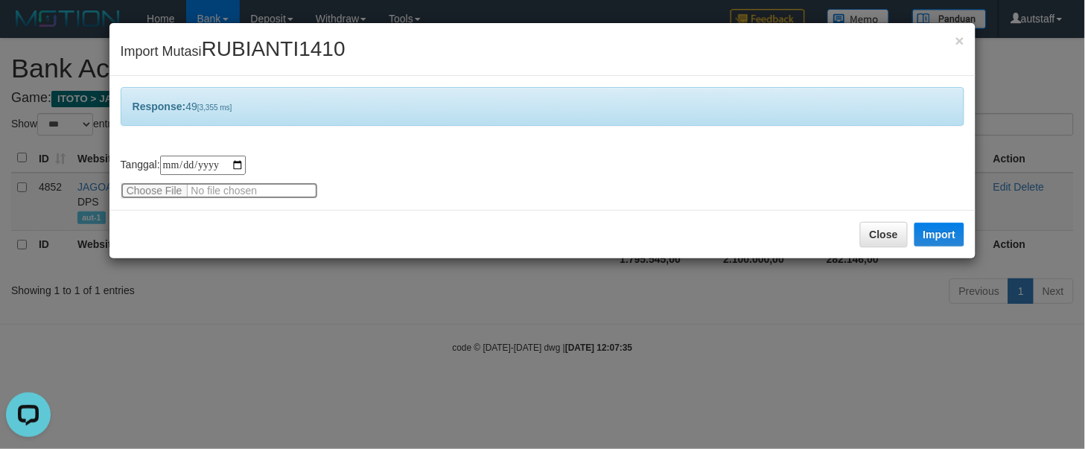 The height and width of the screenshot is (449, 1085). Describe the element at coordinates (233, 51) in the screenshot. I see `span: Import Mutasi` at that location.